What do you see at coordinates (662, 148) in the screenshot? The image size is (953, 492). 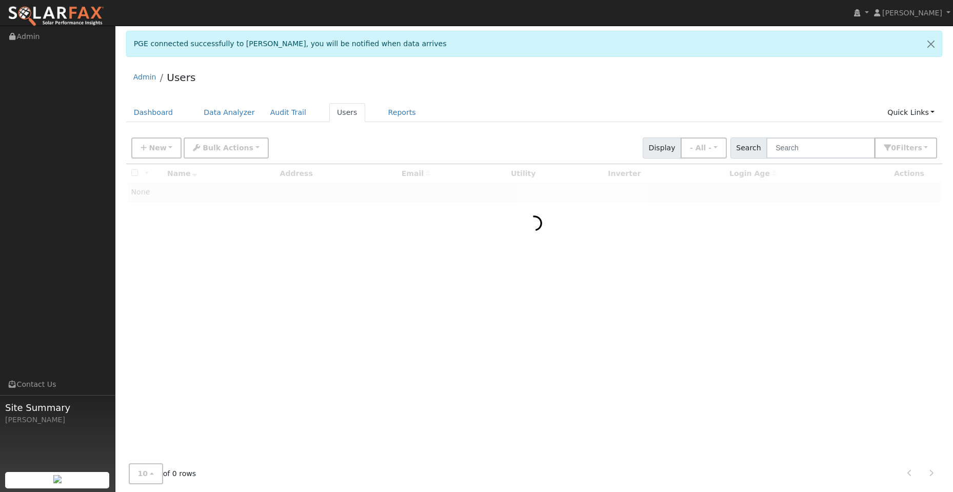 I see `span: Display` at bounding box center [662, 148].